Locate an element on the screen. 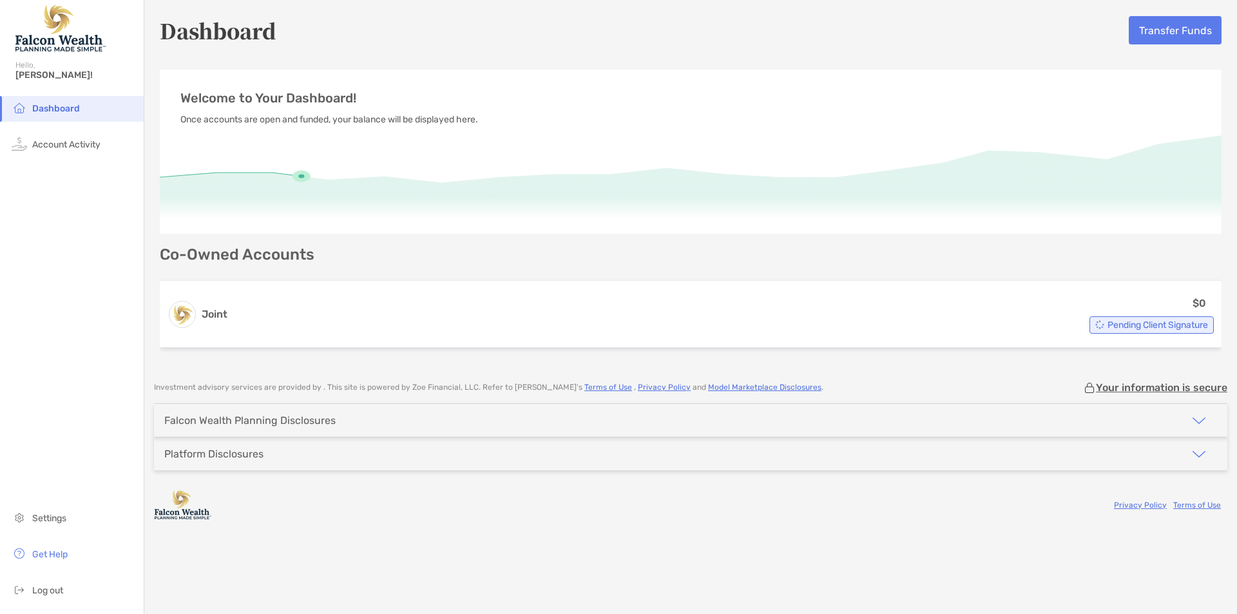 This screenshot has height=614, width=1237. span: Settings is located at coordinates (49, 518).